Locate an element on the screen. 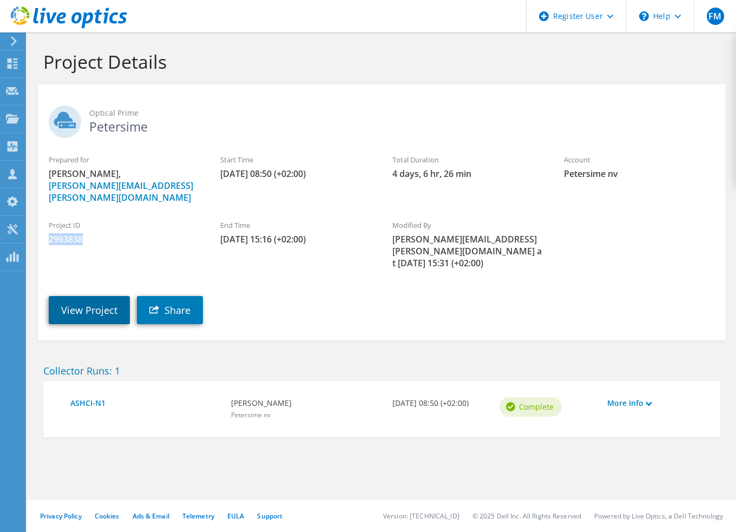  span: Optical Prime is located at coordinates (401, 113).